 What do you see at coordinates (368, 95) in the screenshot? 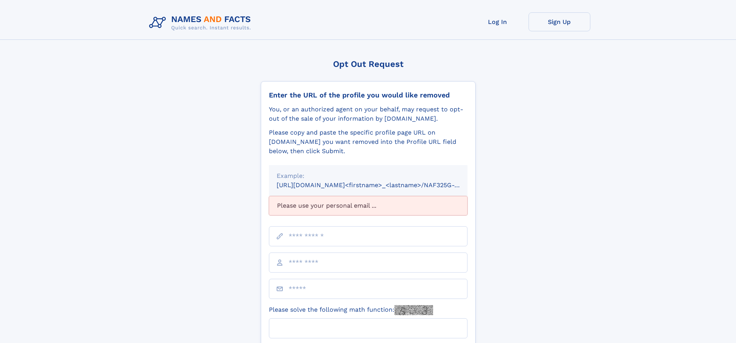
I see `div: Enter the URL of the profile you would like removed` at bounding box center [368, 95].